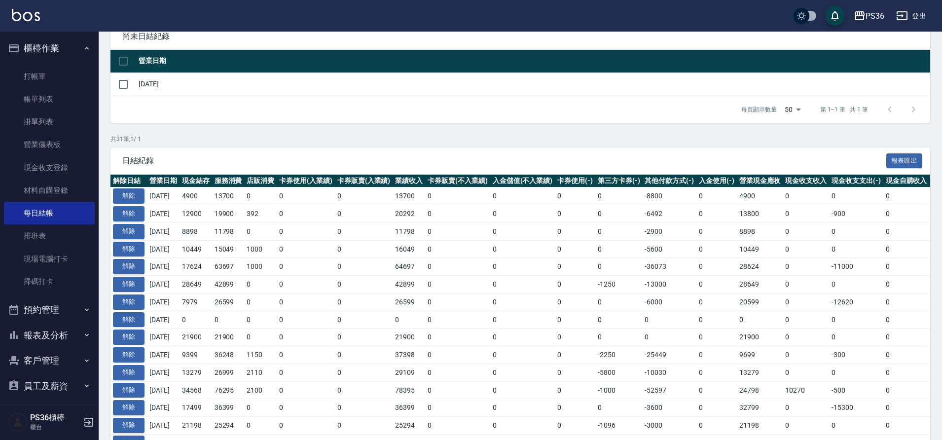 The height and width of the screenshot is (440, 942). What do you see at coordinates (228, 214) in the screenshot?
I see `td: 19900` at bounding box center [228, 214].